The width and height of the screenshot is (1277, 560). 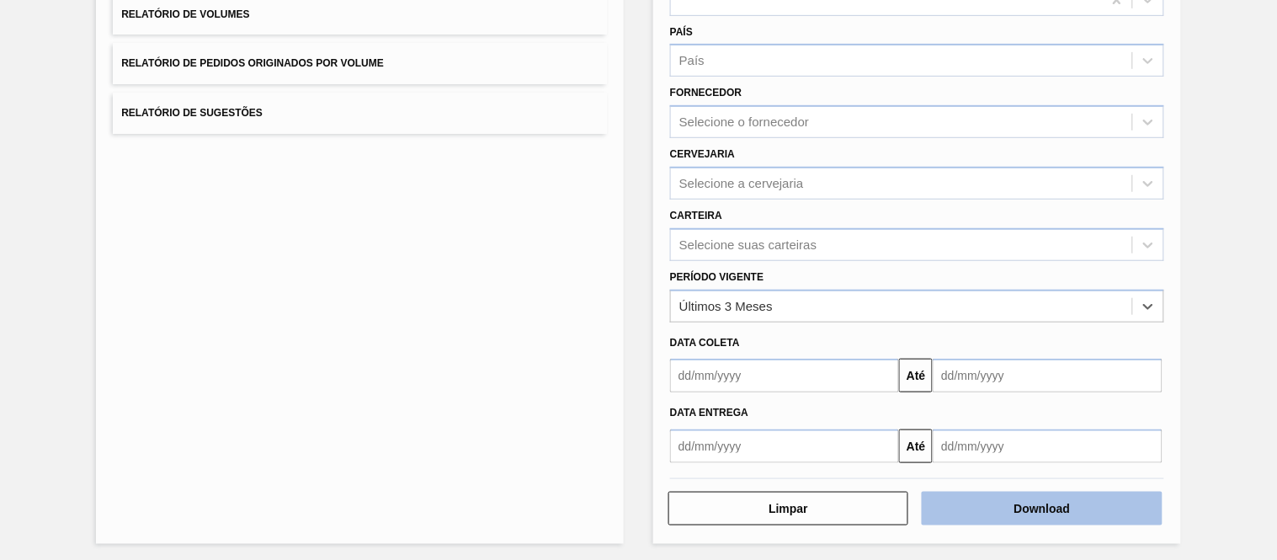 What do you see at coordinates (717, 277) in the screenshot?
I see `label: Período Vigente` at bounding box center [717, 277].